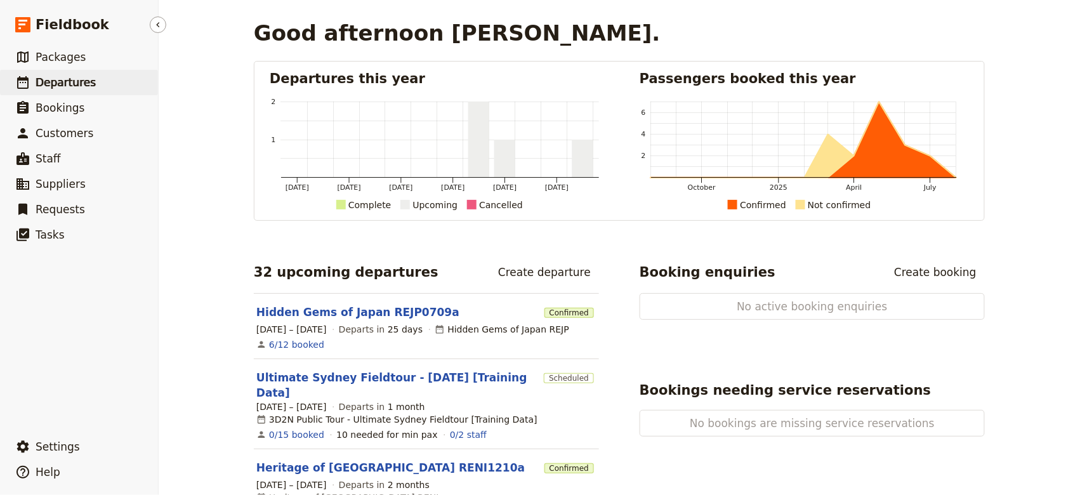 The width and height of the screenshot is (1080, 495). I want to click on span: Requests, so click(60, 209).